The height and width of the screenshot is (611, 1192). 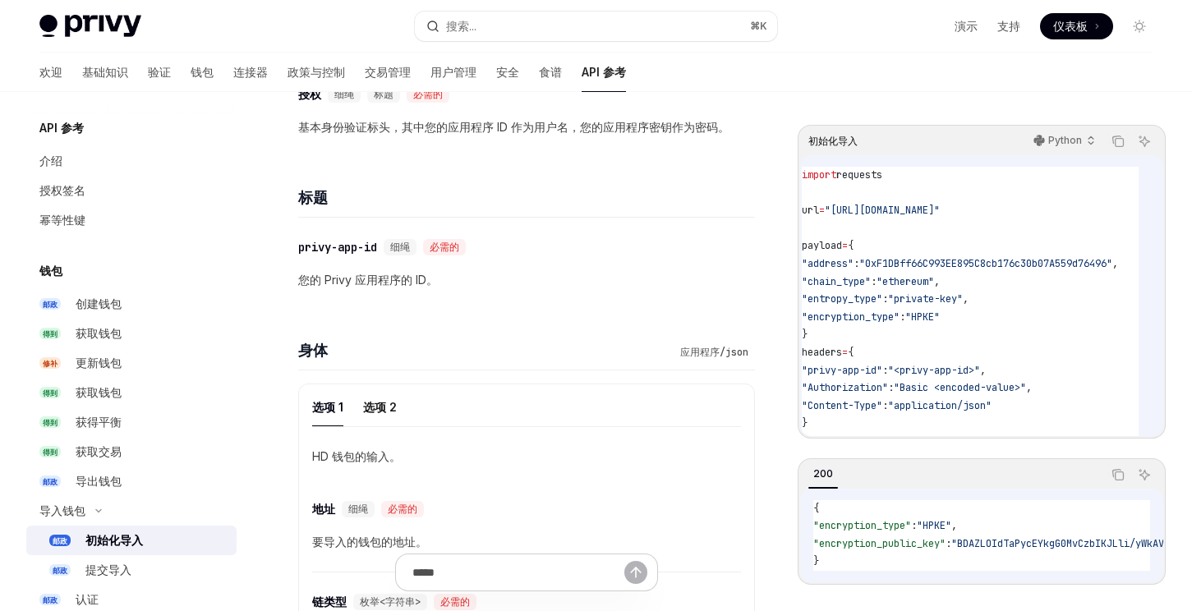 What do you see at coordinates (636, 572) in the screenshot?
I see `button: 发送消息` at bounding box center [636, 572].